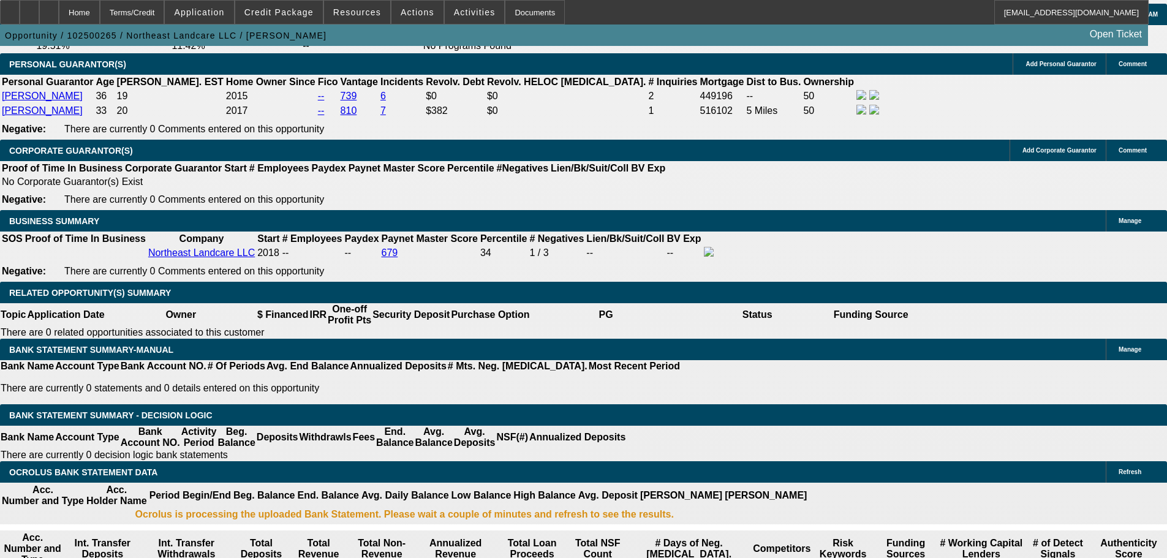  I want to click on th: Acc. Number and Type, so click(43, 496).